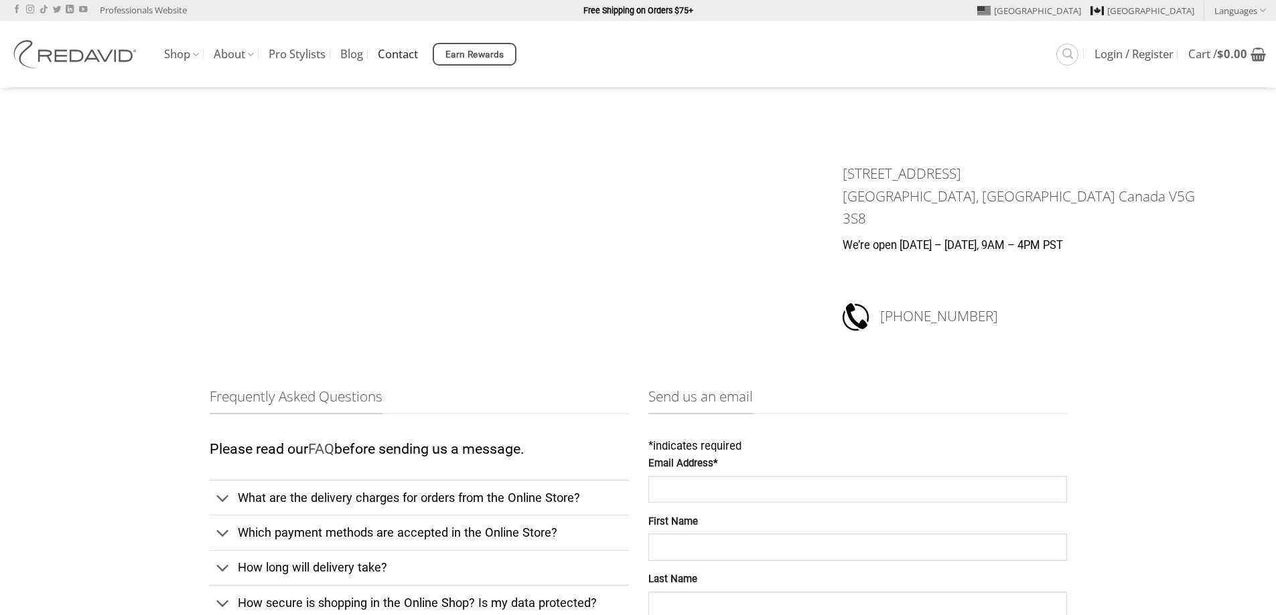 This screenshot has width=1276, height=615. Describe the element at coordinates (1067, 54) in the screenshot. I see `a: Search` at that location.